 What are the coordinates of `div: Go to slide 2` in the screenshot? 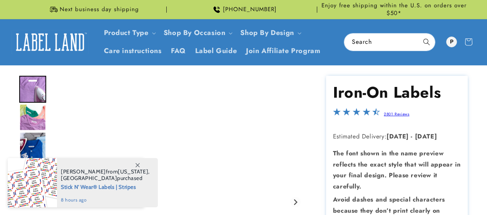 It's located at (33, 117).